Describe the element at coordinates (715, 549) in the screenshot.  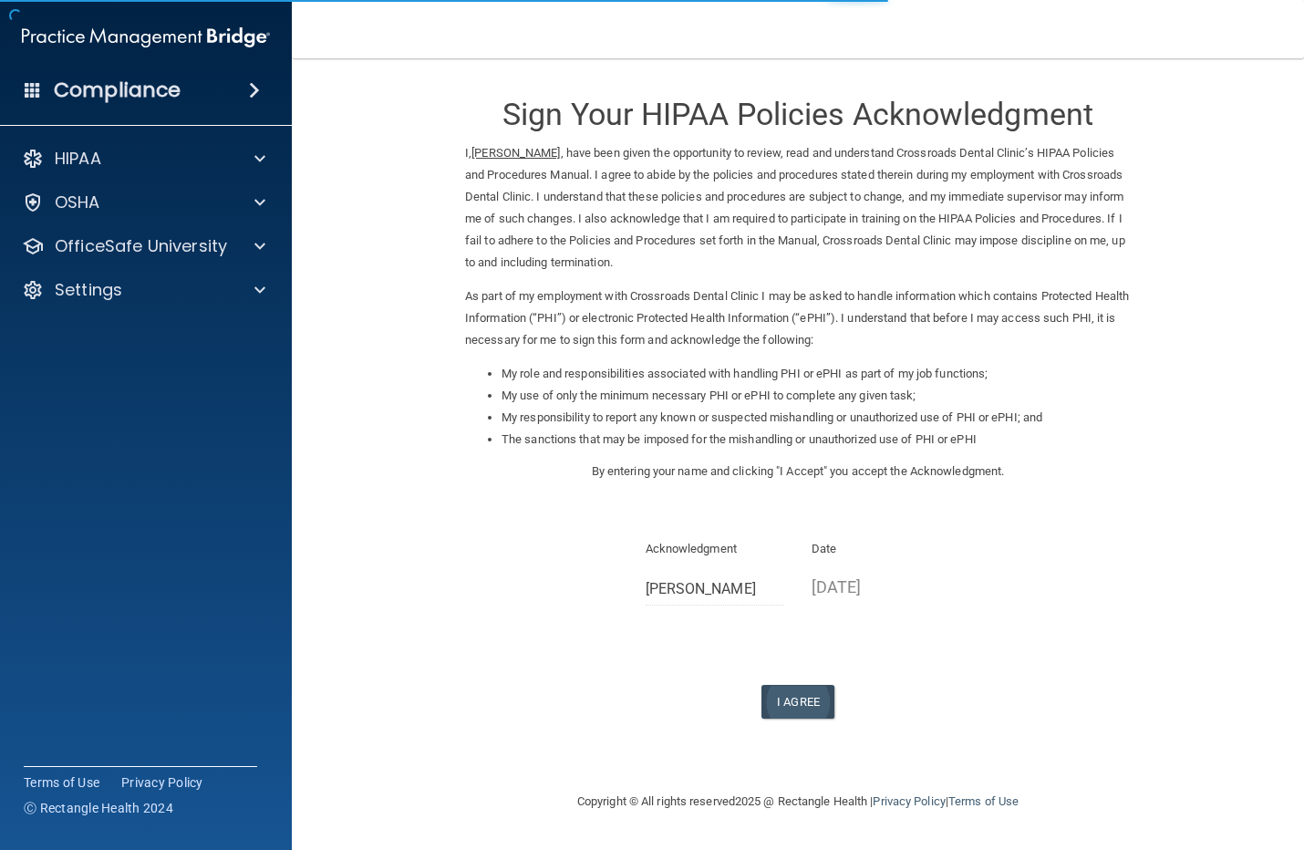
I see `p: Acknowledgment` at that location.